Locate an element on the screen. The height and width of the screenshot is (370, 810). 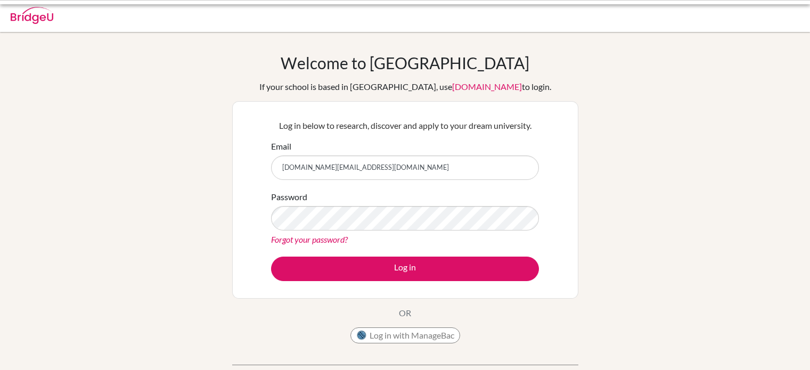
label: Password is located at coordinates (289, 197).